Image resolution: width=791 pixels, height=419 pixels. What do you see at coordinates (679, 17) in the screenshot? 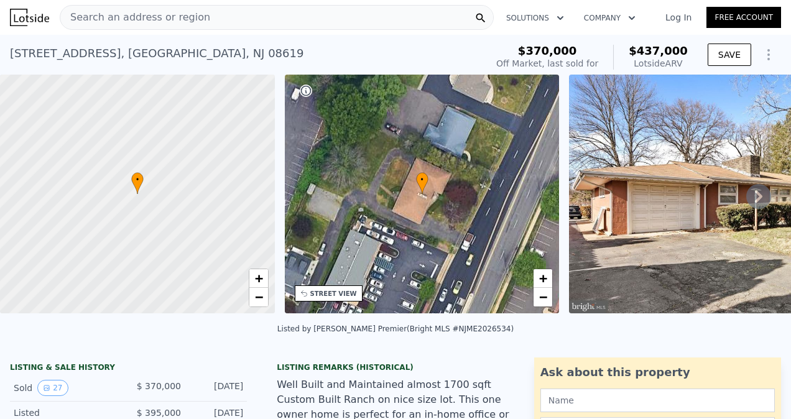
I see `a: Log In` at bounding box center [679, 17].